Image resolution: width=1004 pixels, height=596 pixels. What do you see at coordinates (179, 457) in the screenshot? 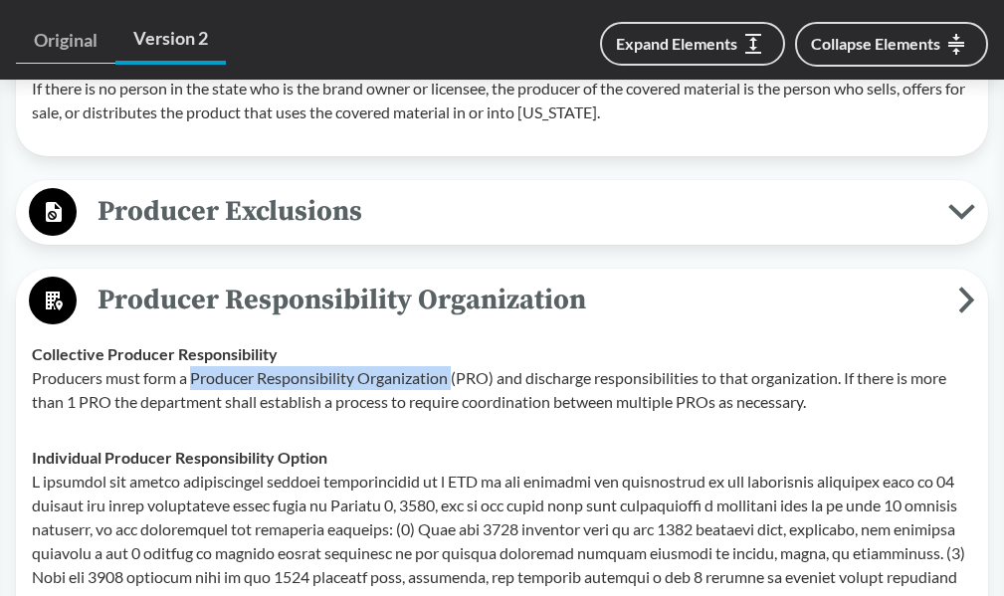
I see `strong: Individual Producer Responsibility Option` at bounding box center [179, 457].